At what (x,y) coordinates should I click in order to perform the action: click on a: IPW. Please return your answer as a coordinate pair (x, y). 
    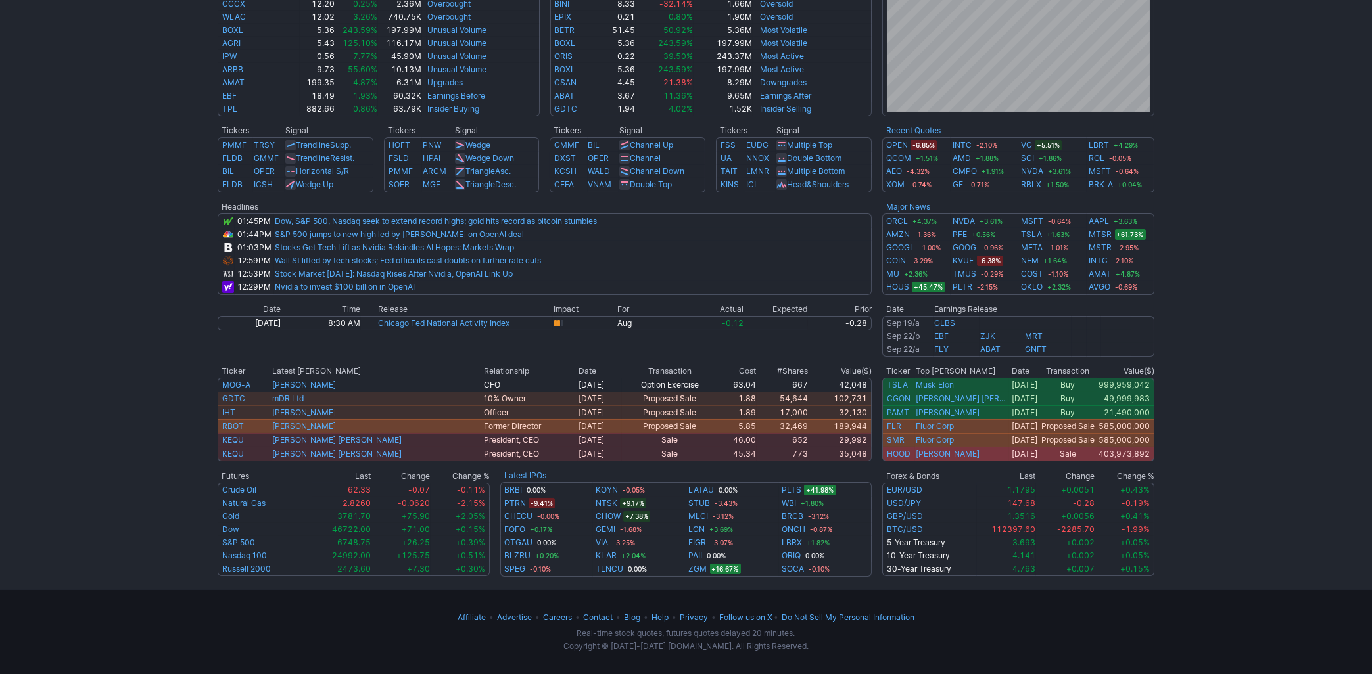
    Looking at the image, I should click on (229, 56).